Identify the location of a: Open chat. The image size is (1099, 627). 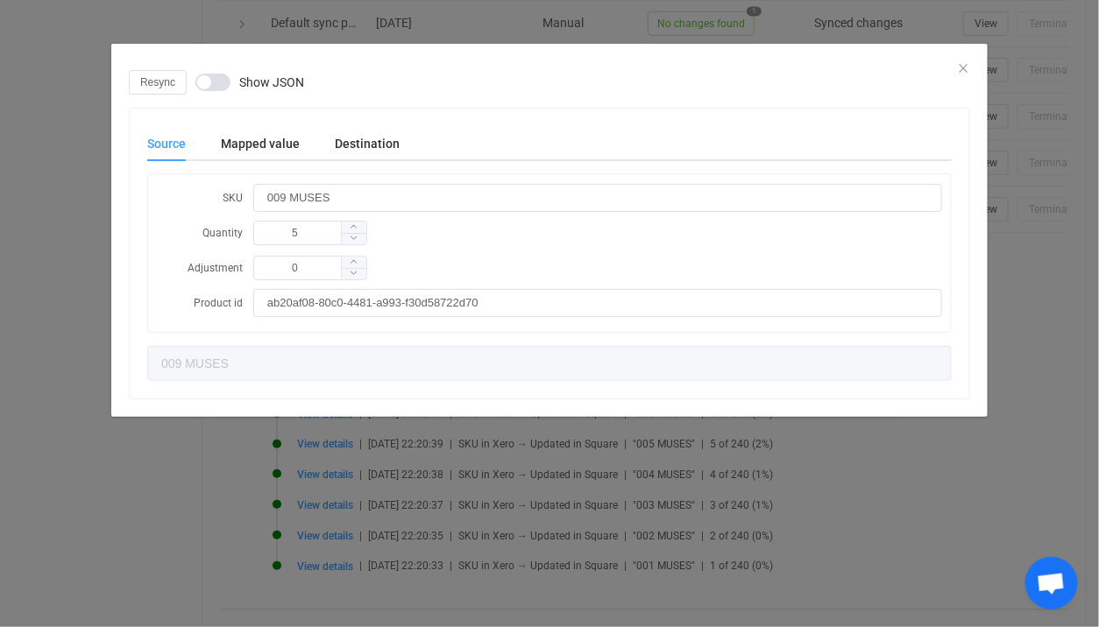
(1051, 584).